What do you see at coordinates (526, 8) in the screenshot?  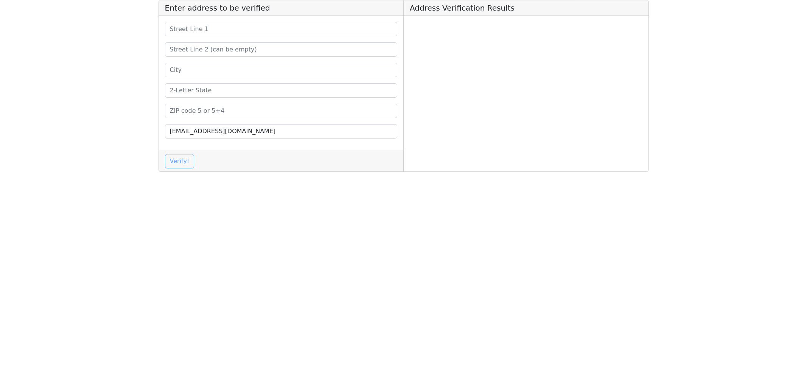 I see `h5: Address Verification Results` at bounding box center [526, 8].